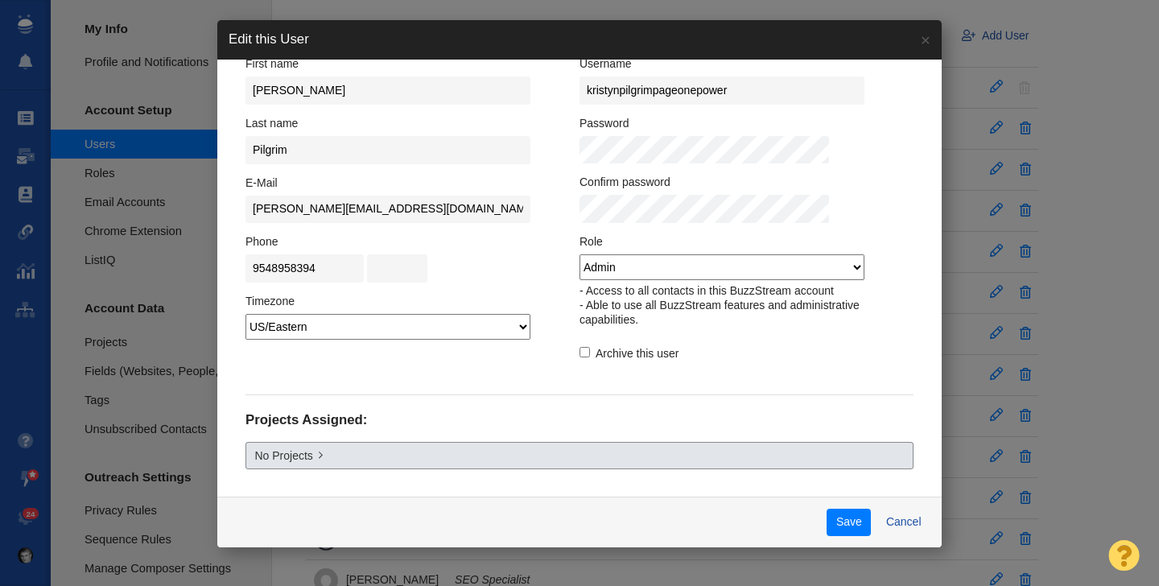 The height and width of the screenshot is (586, 1159). Describe the element at coordinates (579, 420) in the screenshot. I see `h4: Projects Assigned:` at that location.